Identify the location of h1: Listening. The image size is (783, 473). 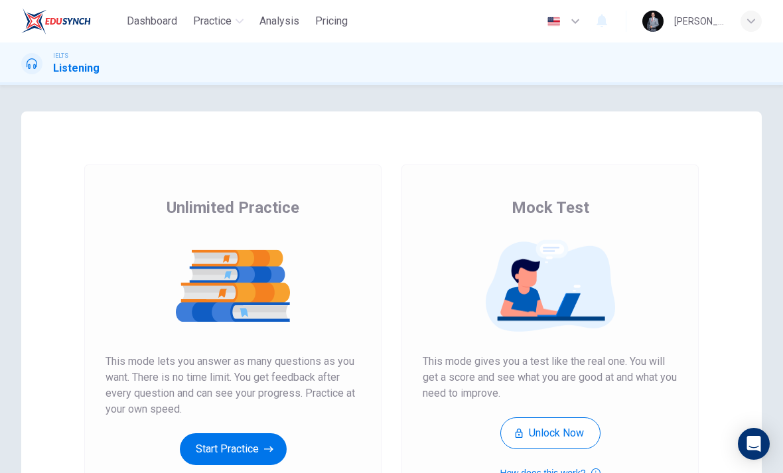
(76, 68).